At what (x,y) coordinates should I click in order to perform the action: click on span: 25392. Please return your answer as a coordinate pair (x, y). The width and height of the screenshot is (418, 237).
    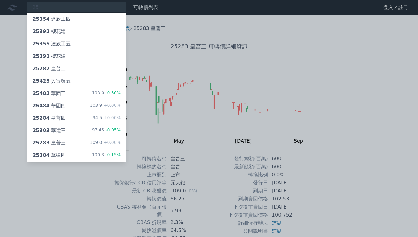
    Looking at the image, I should click on (41, 31).